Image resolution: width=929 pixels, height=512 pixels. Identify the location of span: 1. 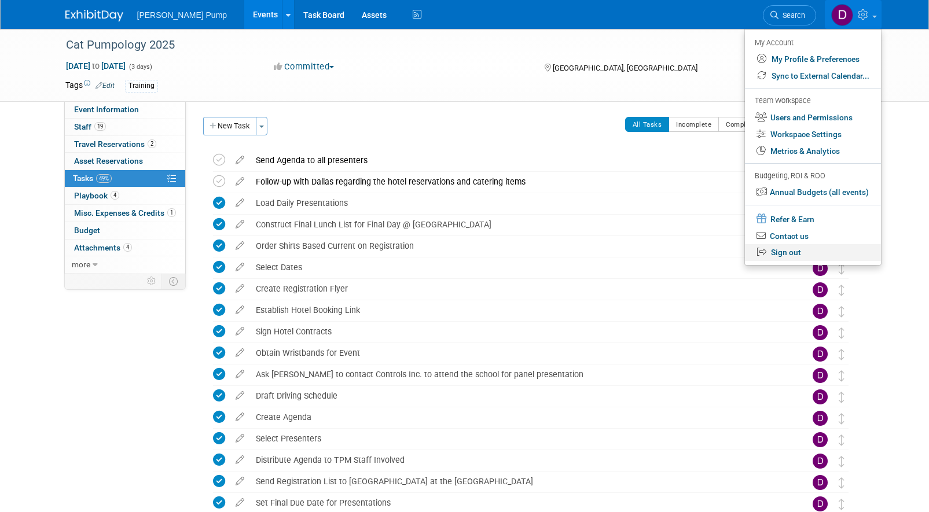
(171, 212).